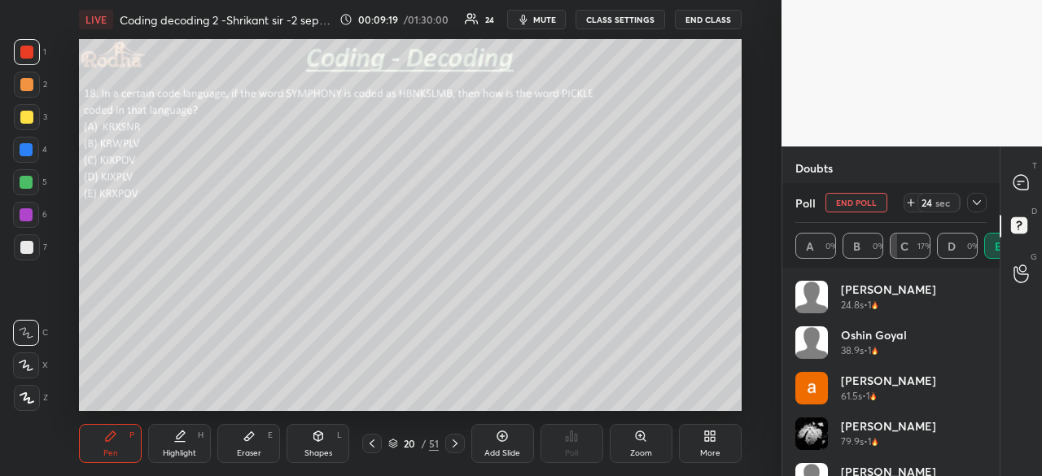 The image size is (1042, 476). Describe the element at coordinates (943, 203) in the screenshot. I see `div: sec` at that location.